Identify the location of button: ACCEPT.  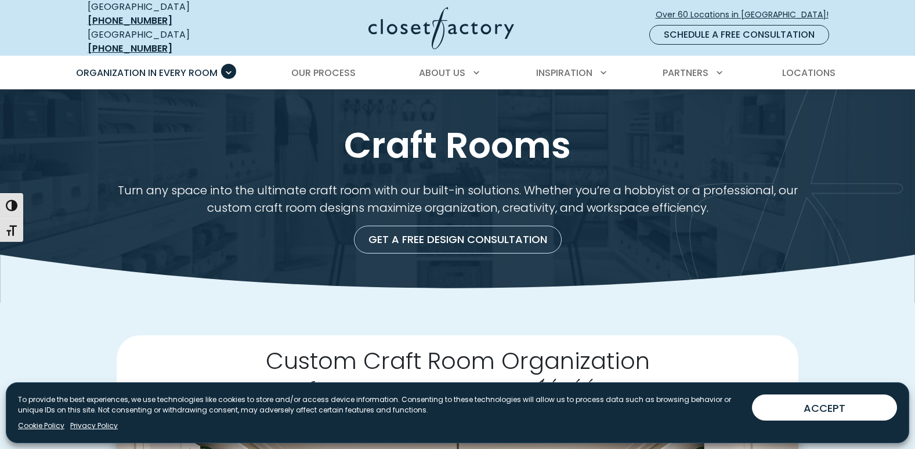
(825, 408).